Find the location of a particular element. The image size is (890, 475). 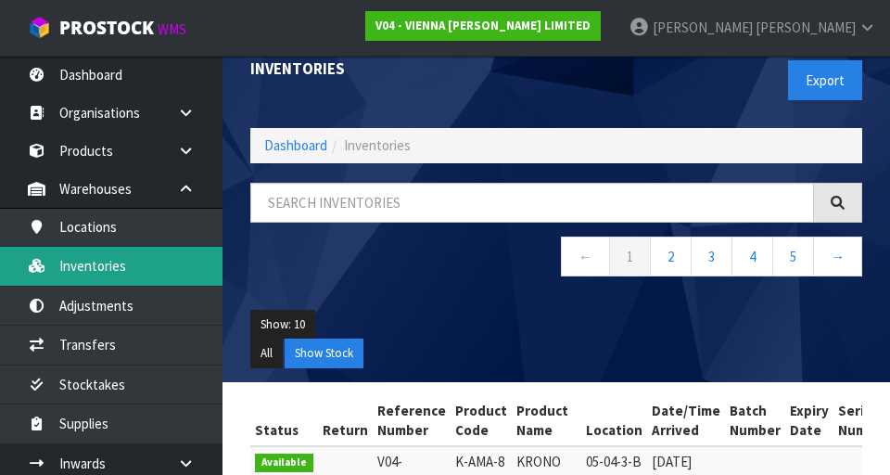

th: Product Name is located at coordinates (546, 421).